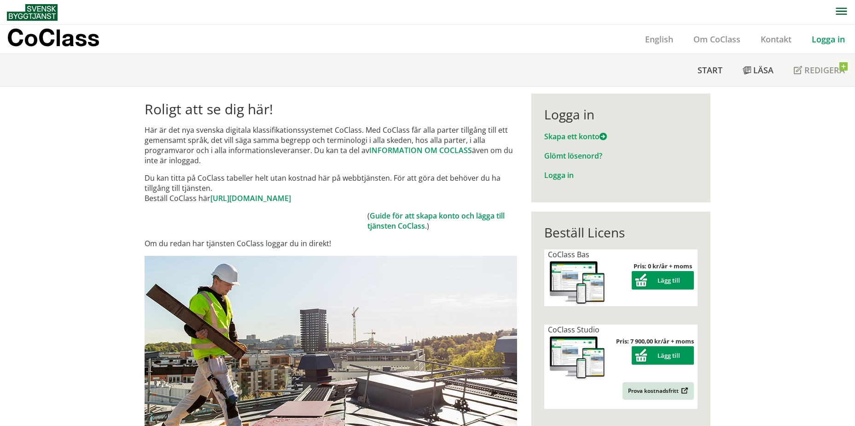 The image size is (855, 426). Describe the element at coordinates (663, 266) in the screenshot. I see `strong: Pris: 0 kr/år + moms` at that location.